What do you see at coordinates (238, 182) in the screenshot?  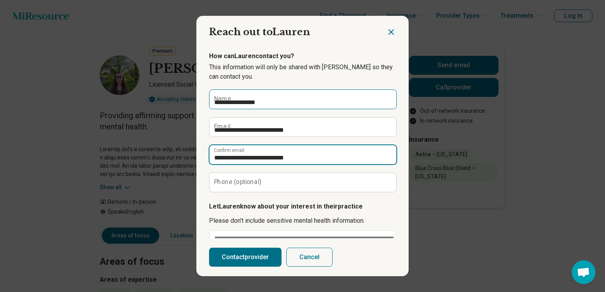 I see `label: Phone (optional)` at bounding box center [238, 182].